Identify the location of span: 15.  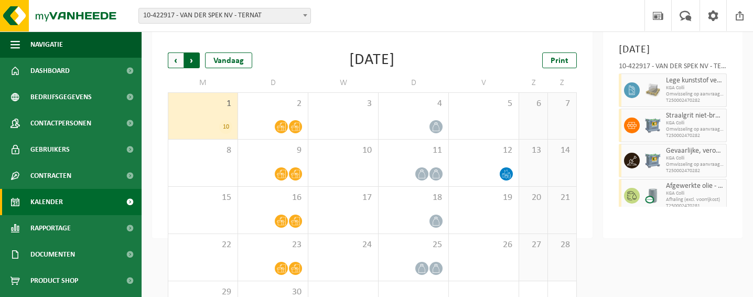
(203, 198).